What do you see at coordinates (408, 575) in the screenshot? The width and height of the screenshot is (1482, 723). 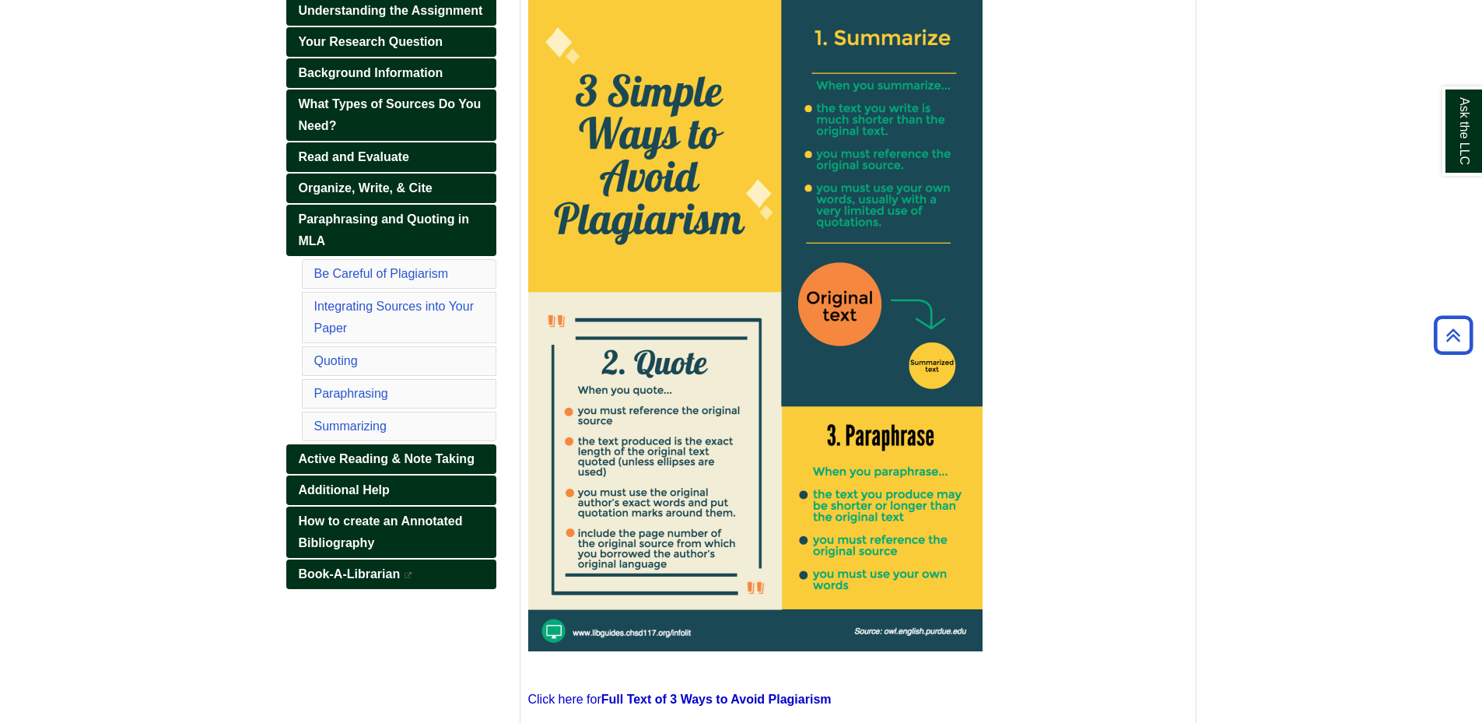 I see `i: This link opens in a new window` at bounding box center [408, 575].